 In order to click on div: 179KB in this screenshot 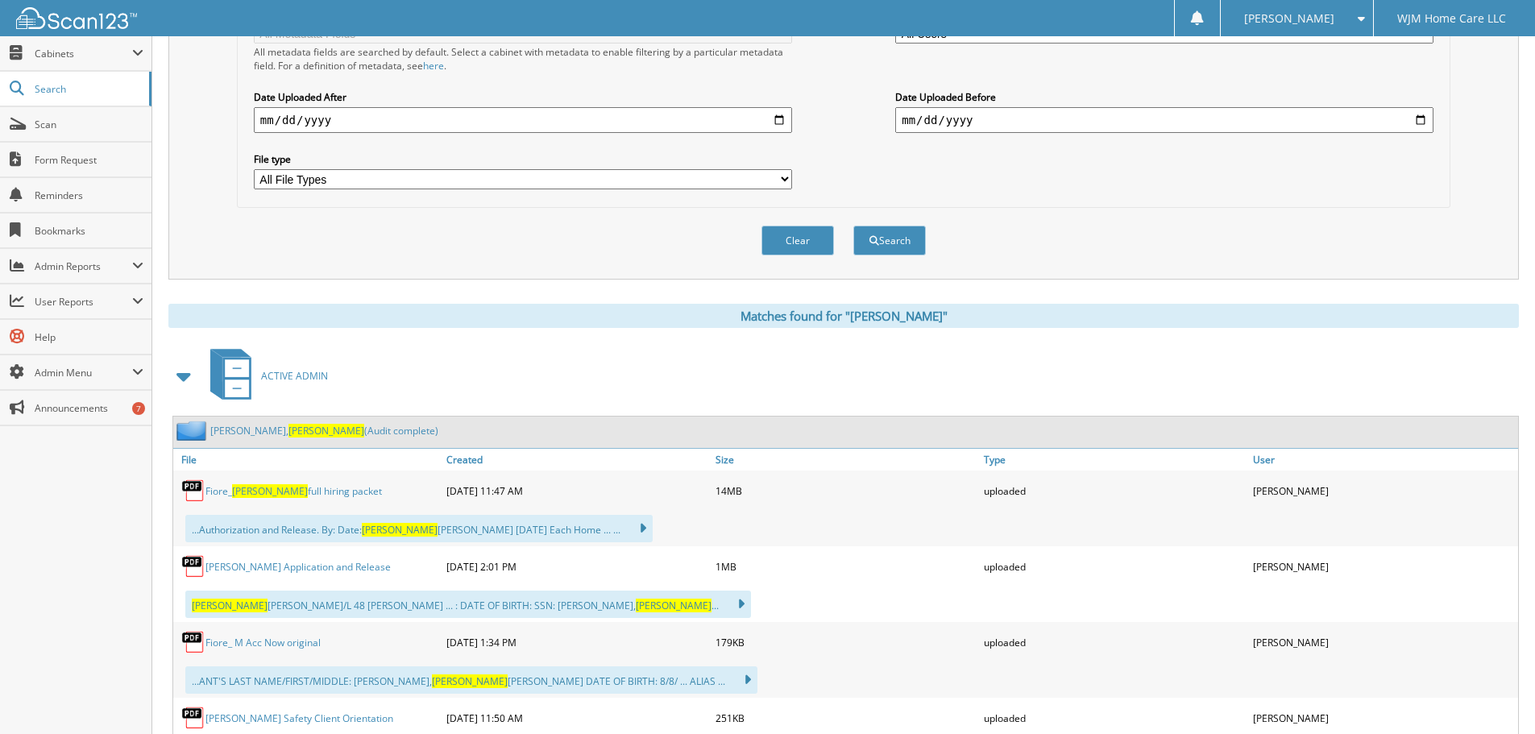, I will do `click(846, 642)`.